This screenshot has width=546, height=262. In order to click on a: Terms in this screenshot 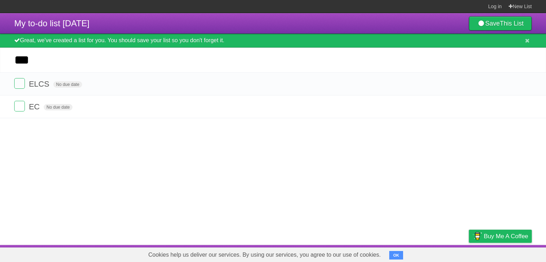, I will do `click(443, 254)`.